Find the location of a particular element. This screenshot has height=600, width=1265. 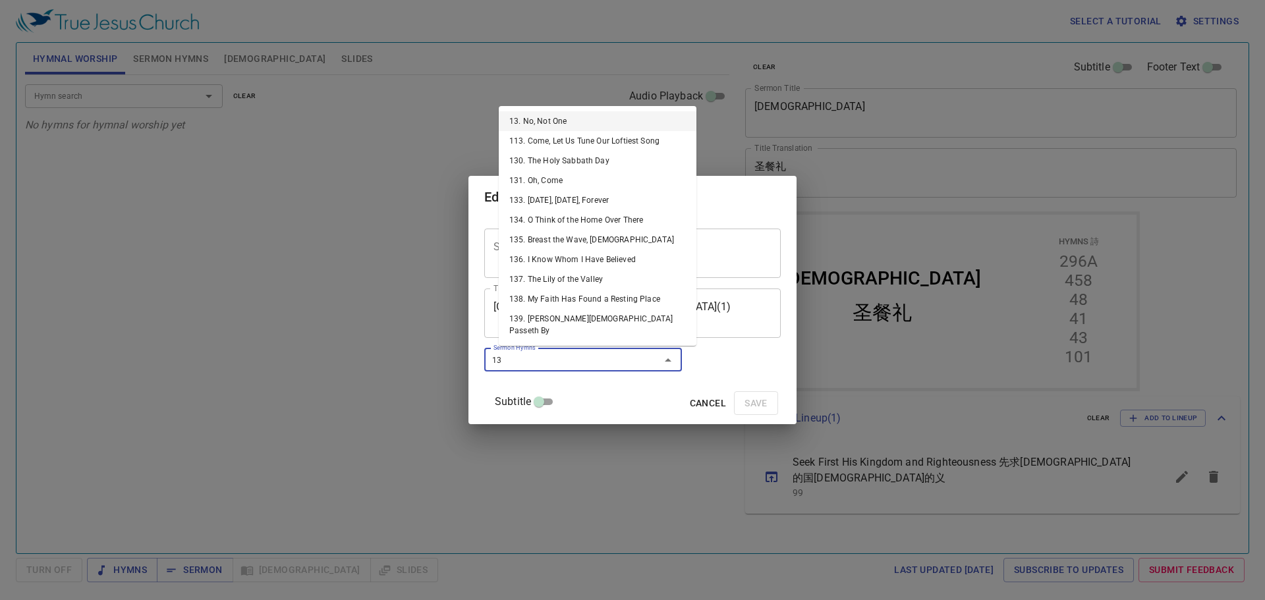

li: 131. Oh, Come is located at coordinates (598, 181).